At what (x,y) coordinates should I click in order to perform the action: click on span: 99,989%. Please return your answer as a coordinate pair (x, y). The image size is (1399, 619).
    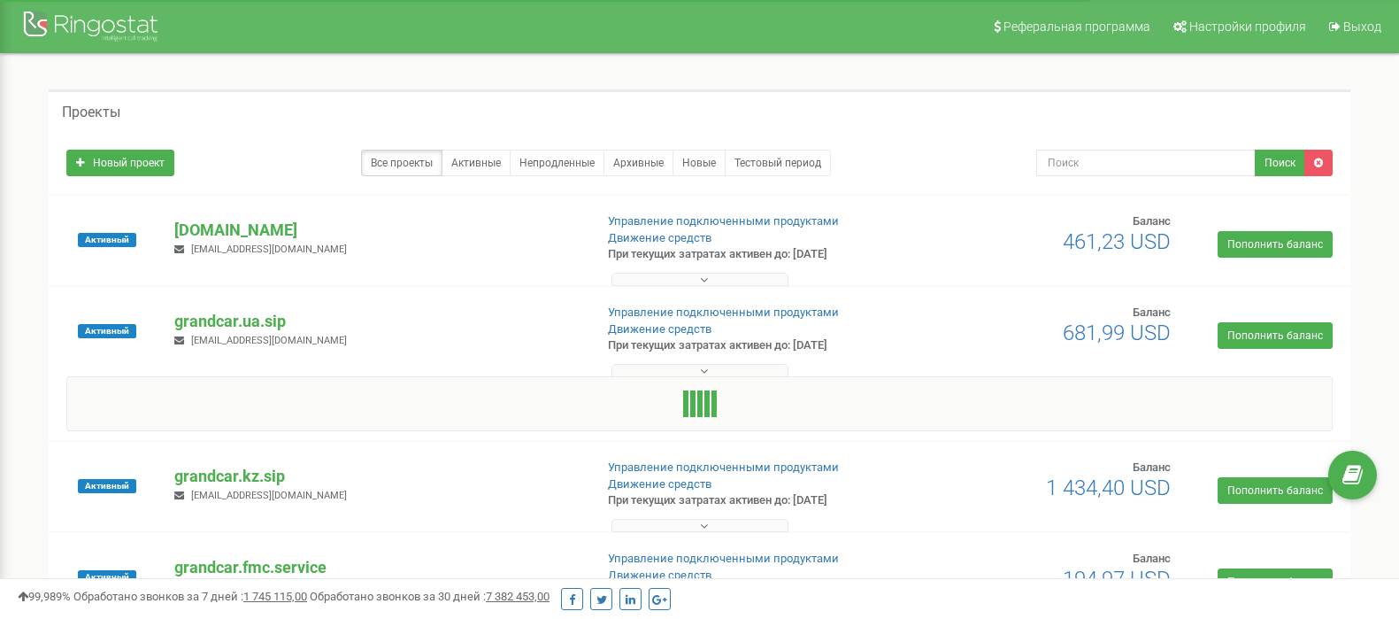
    Looking at the image, I should click on (44, 596).